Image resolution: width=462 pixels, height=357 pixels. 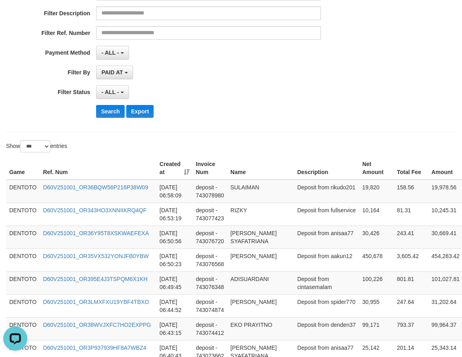 I want to click on button: PAID AT, so click(x=114, y=72).